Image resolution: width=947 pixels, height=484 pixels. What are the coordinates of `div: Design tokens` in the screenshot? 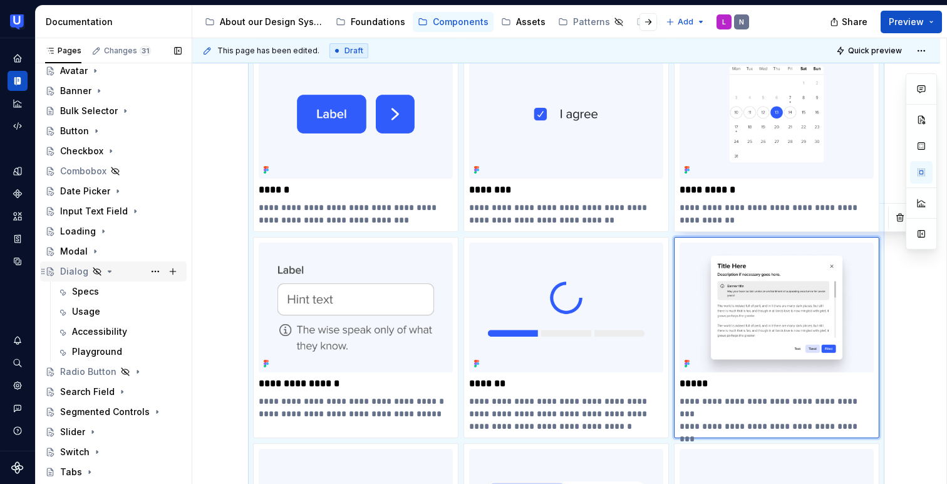 It's located at (18, 171).